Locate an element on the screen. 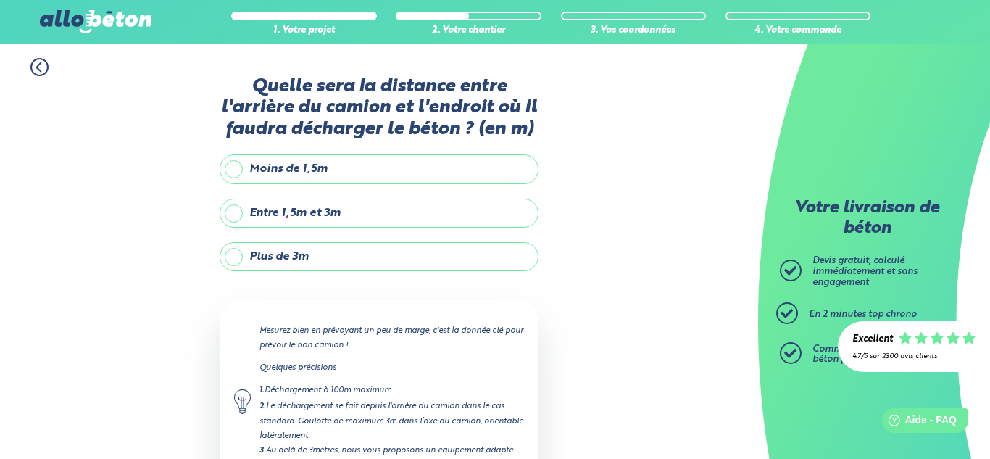  label: Quelle sera la distance entre l'arrière du camion et l'endroit où il faudra décharger le béton ? ... is located at coordinates (379, 108).